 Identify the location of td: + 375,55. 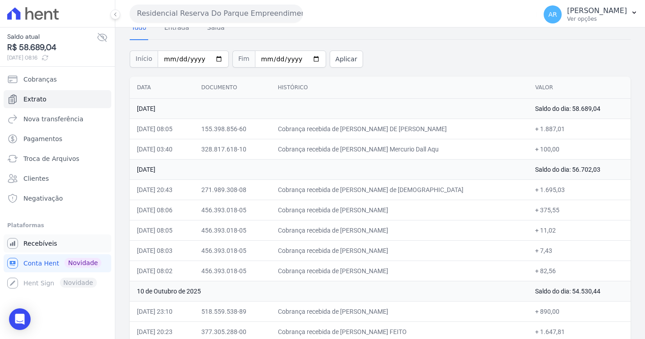
(579, 210).